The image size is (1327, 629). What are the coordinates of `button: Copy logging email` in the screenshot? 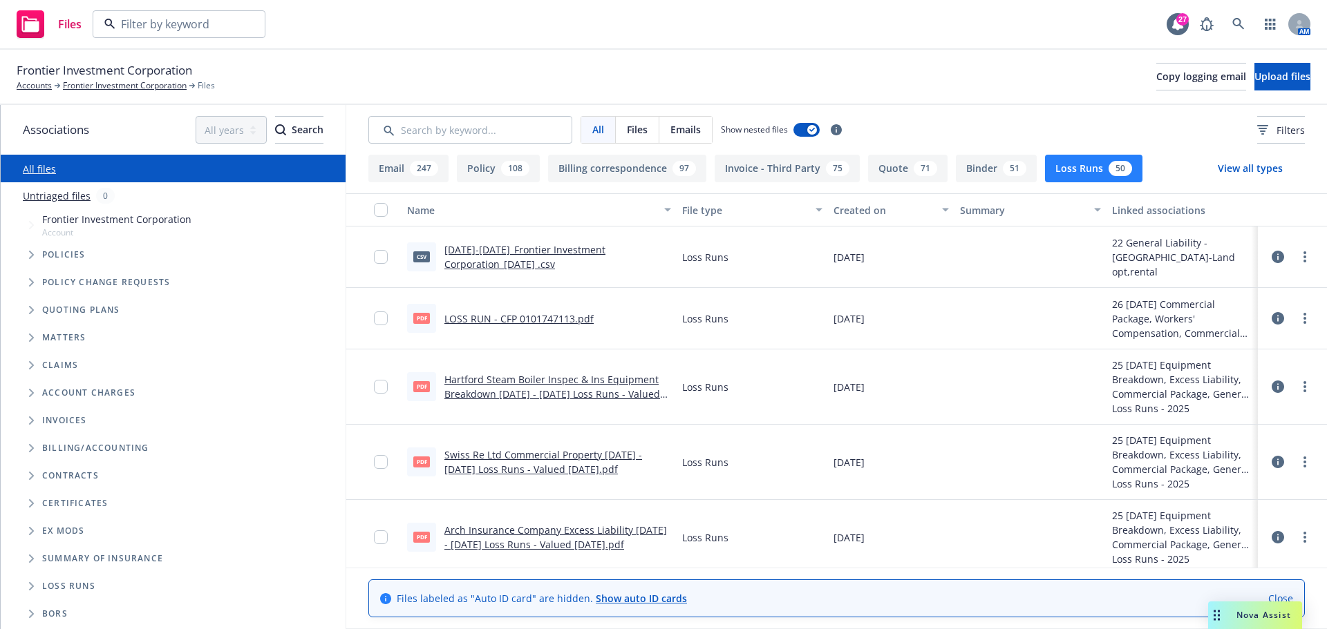 It's located at (1201, 77).